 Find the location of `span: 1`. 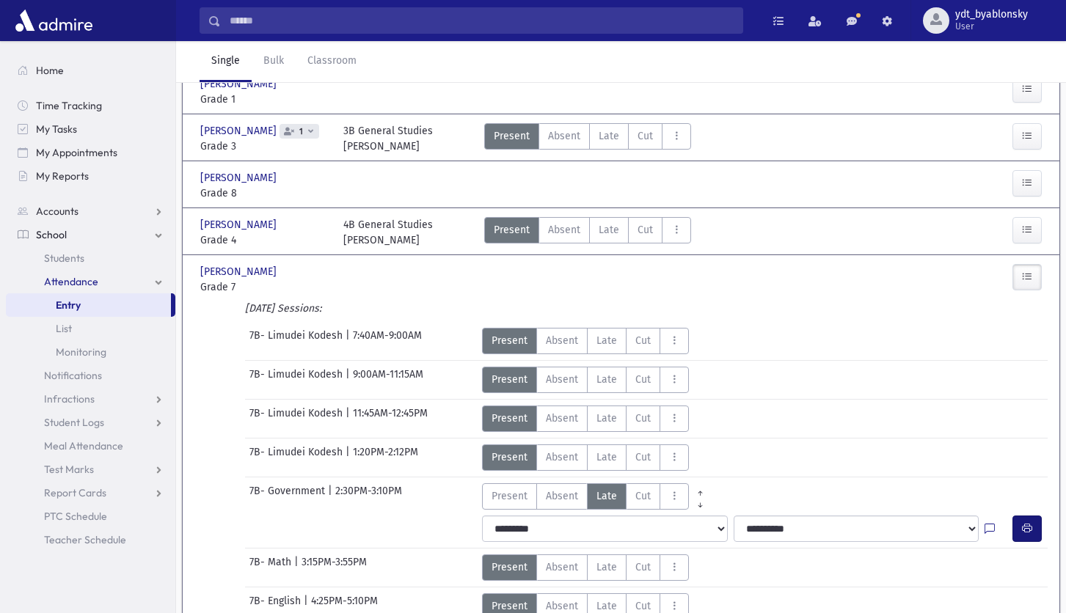

span: 1 is located at coordinates (301, 131).